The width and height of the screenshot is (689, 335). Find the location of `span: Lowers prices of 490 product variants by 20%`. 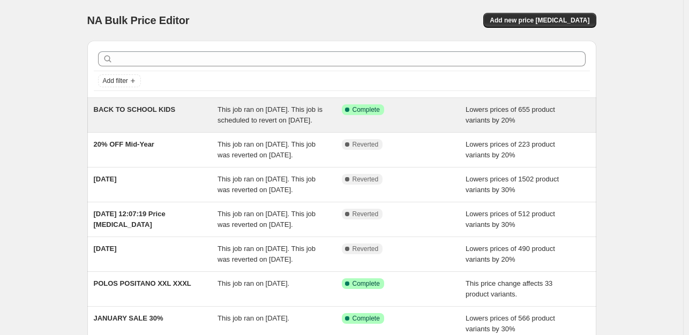

span: Lowers prices of 490 product variants by 20% is located at coordinates (510, 254).